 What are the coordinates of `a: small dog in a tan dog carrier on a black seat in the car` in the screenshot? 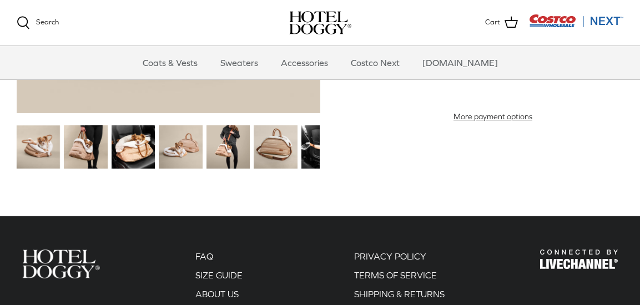 It's located at (133, 147).